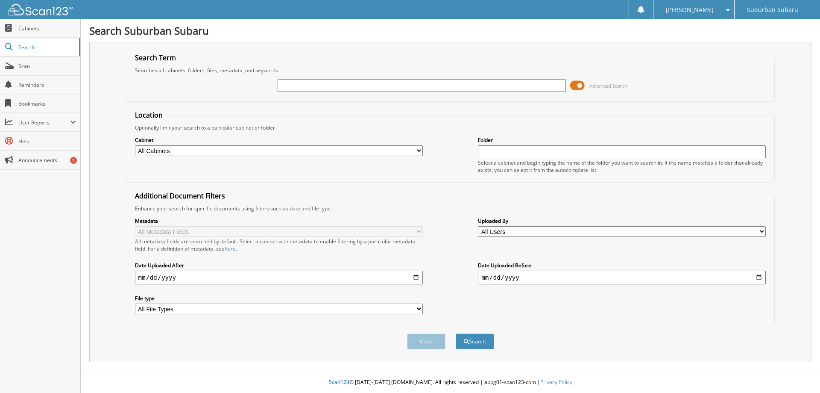 Image resolution: width=820 pixels, height=393 pixels. What do you see at coordinates (279, 265) in the screenshot?
I see `label: Date Uploaded After` at bounding box center [279, 265].